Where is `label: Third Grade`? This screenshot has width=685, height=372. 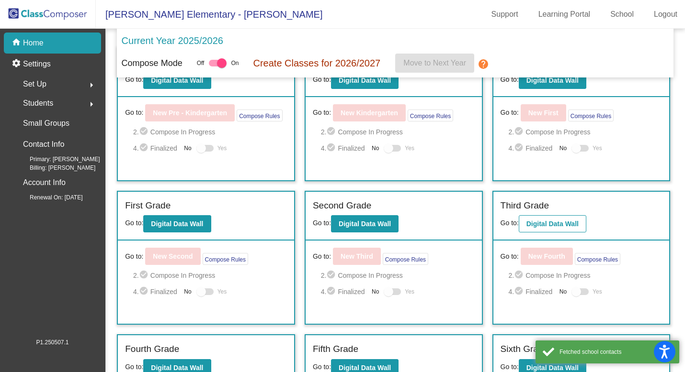 label: Third Grade is located at coordinates (524, 206).